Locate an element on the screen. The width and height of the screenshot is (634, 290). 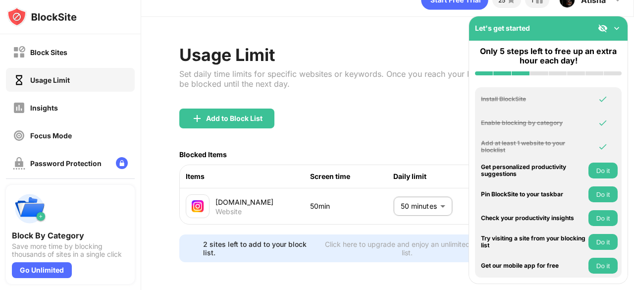
div: Get personalized productivity suggestions is located at coordinates (534, 170).